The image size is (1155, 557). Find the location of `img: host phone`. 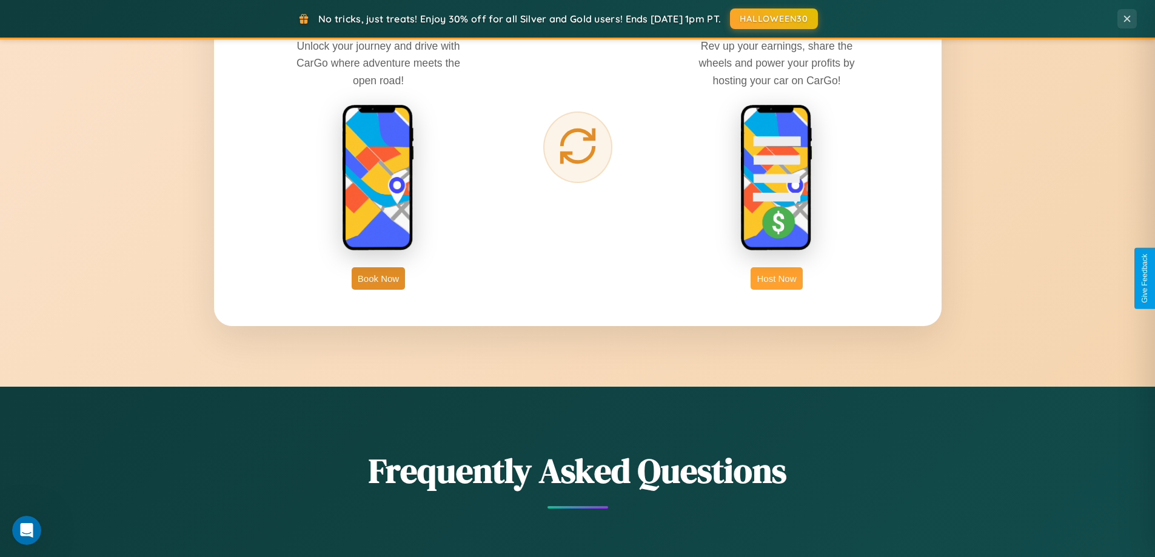

img: host phone is located at coordinates (777, 178).